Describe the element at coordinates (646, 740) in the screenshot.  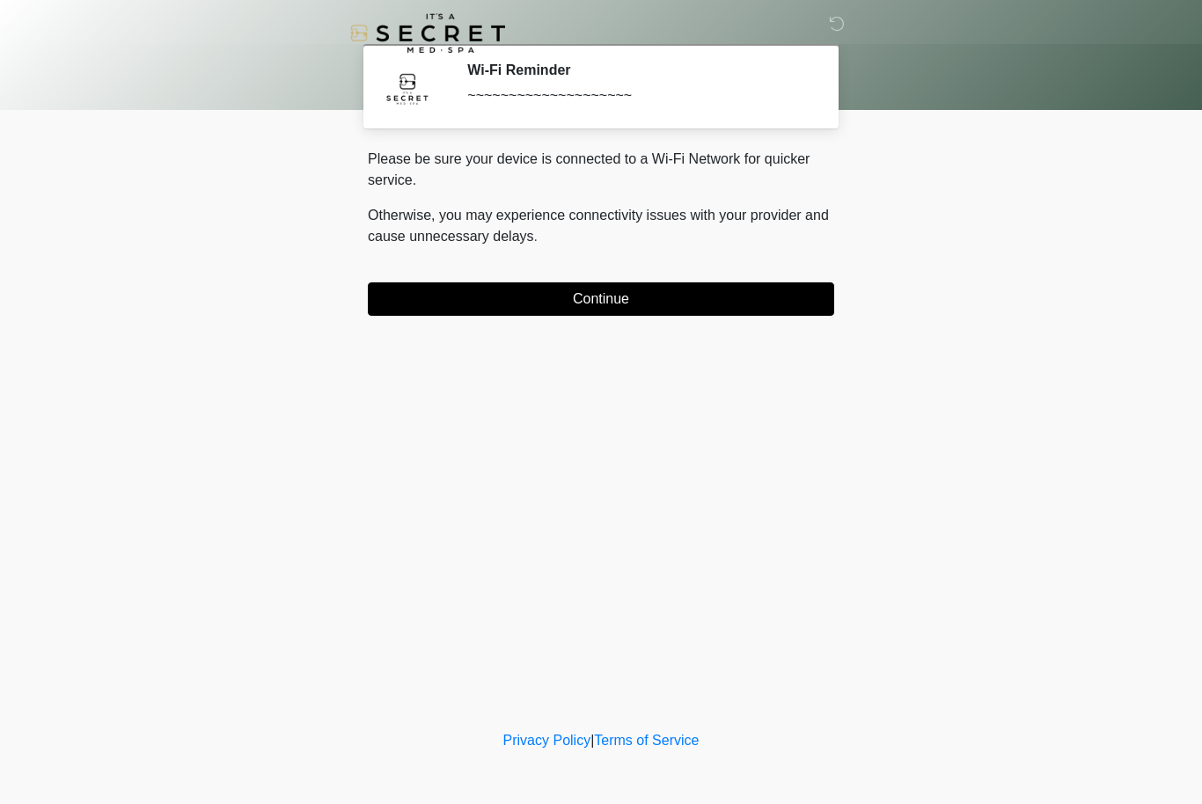
I see `a: Terms of Service` at that location.